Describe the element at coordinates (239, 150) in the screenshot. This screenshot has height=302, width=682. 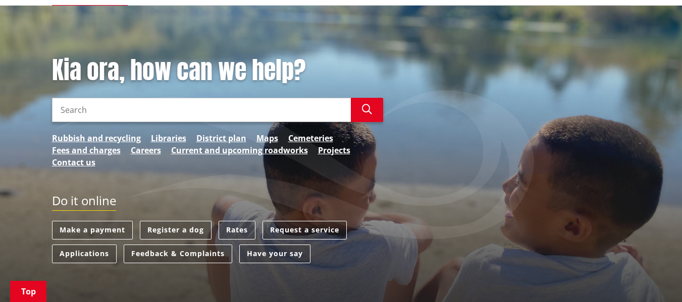
I see `a: Current and upcoming roadworks` at that location.